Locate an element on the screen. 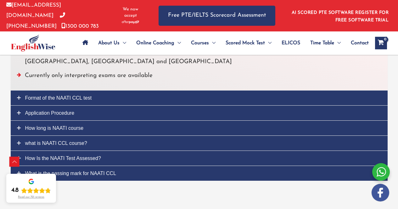 Image resolution: width=398 pixels, height=209 pixels. li: Currently only interpreting exams are available is located at coordinates (199, 77).